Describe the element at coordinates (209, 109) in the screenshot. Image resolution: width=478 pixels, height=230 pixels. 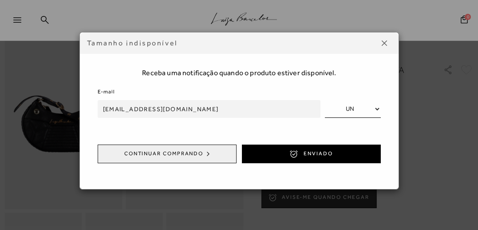
I see `input: Informe seu e-mail` at that location.